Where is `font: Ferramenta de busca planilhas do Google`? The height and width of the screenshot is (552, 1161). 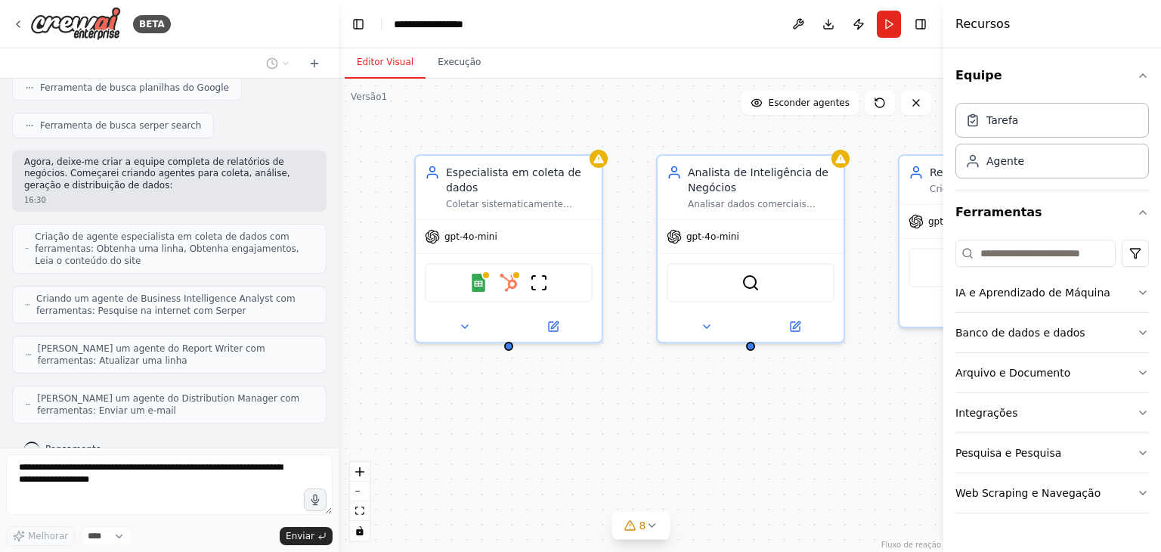 font: Ferramenta de busca planilhas do Google is located at coordinates (135, 88).